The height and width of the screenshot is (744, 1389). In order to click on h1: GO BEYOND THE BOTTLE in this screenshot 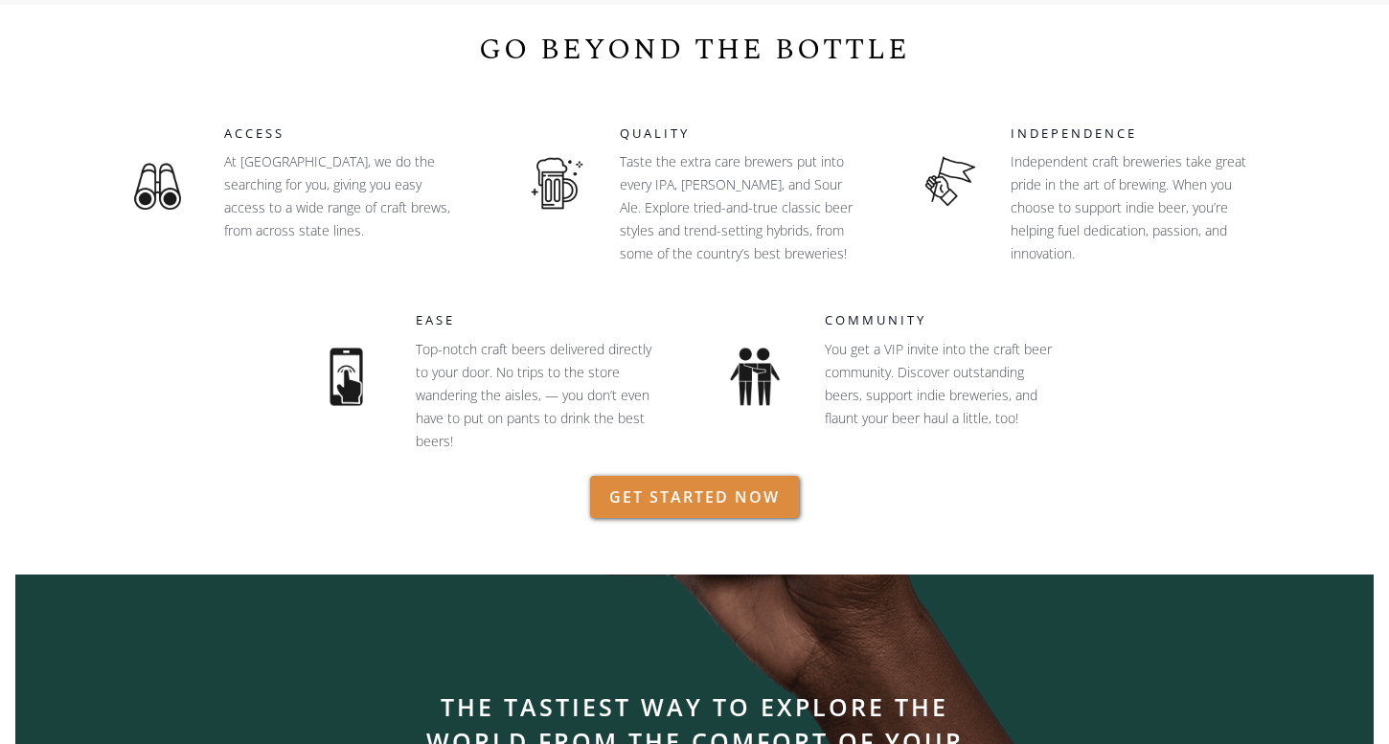, I will do `click(695, 50)`.